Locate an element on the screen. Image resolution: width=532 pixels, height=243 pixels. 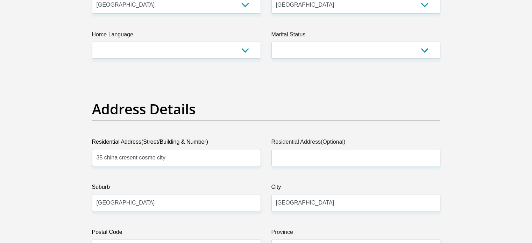
input: Suburb is located at coordinates (176, 202).